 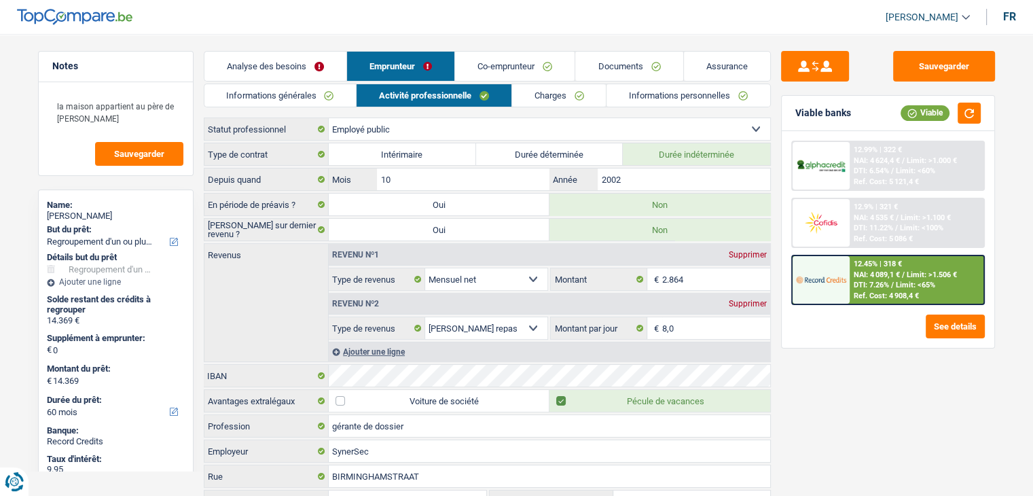 What do you see at coordinates (883, 238) in the screenshot?
I see `div: Ref. Cost: 5 086 €` at bounding box center [883, 238].